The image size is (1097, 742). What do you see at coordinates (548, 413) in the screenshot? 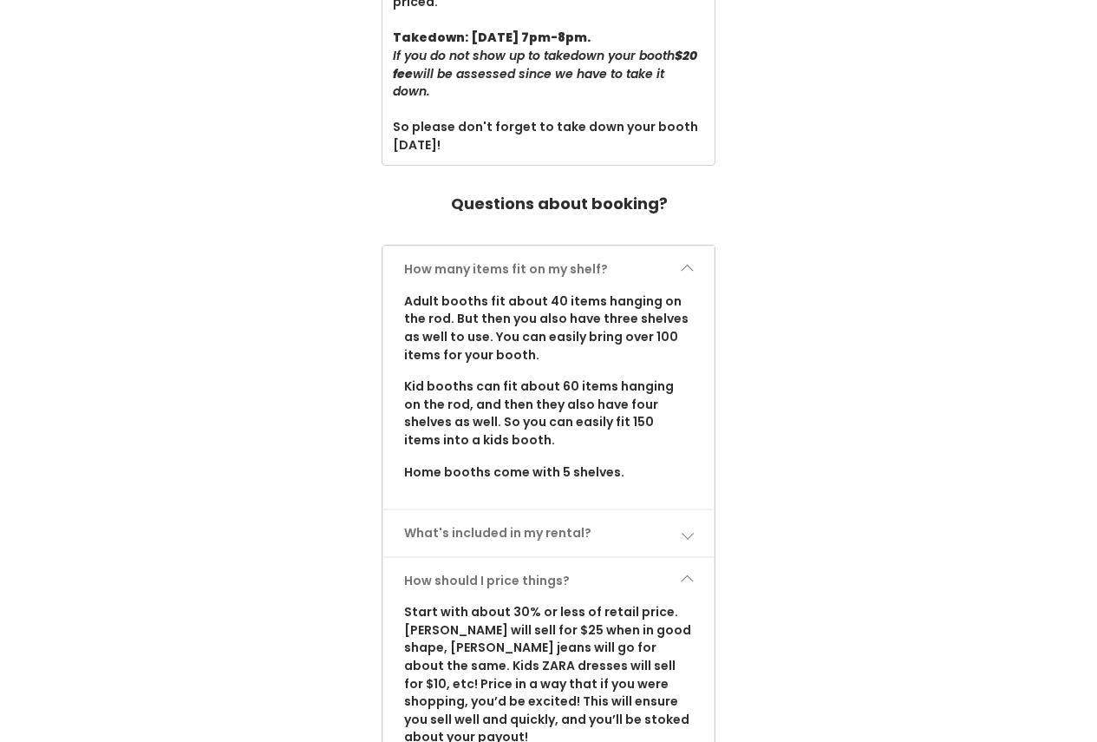
I see `p: Kid booths can fit about 60 items hanging on the rod, and then they also have four shelves as wel...` at bounding box center [548, 413].